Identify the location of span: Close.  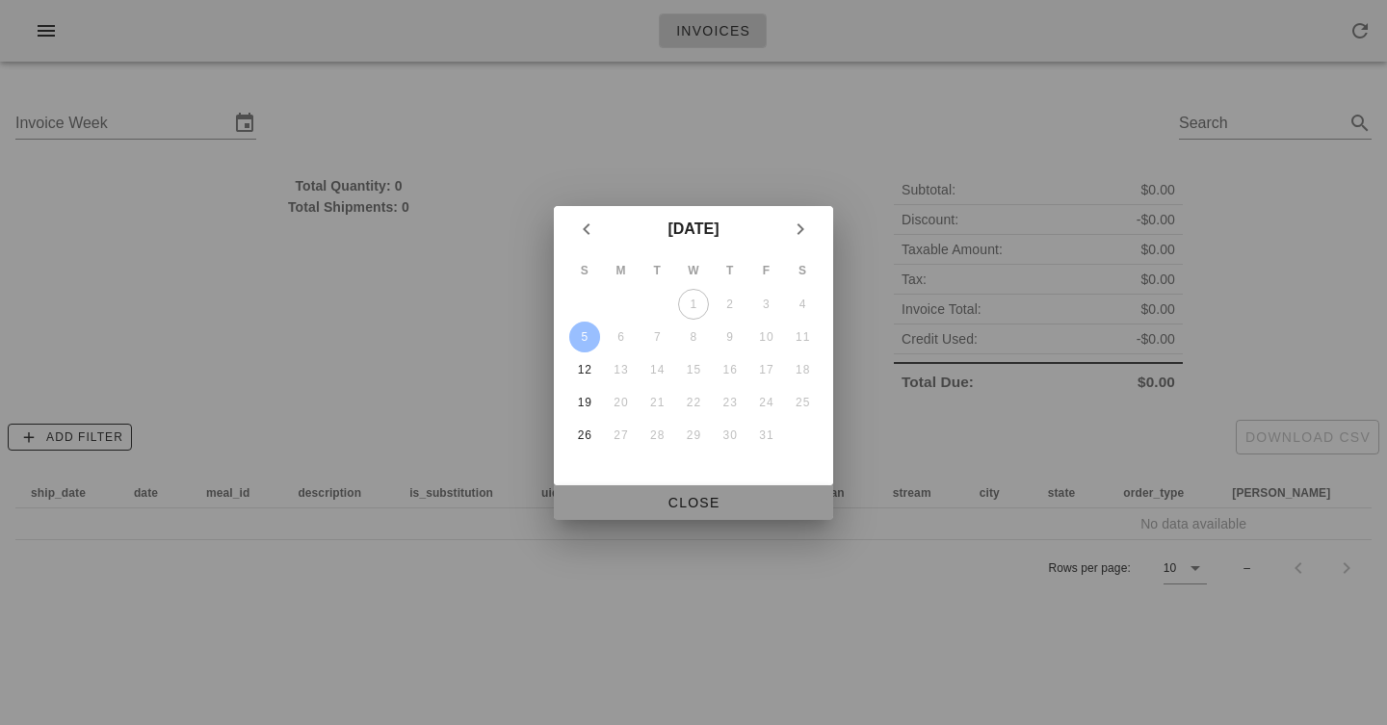
(693, 503).